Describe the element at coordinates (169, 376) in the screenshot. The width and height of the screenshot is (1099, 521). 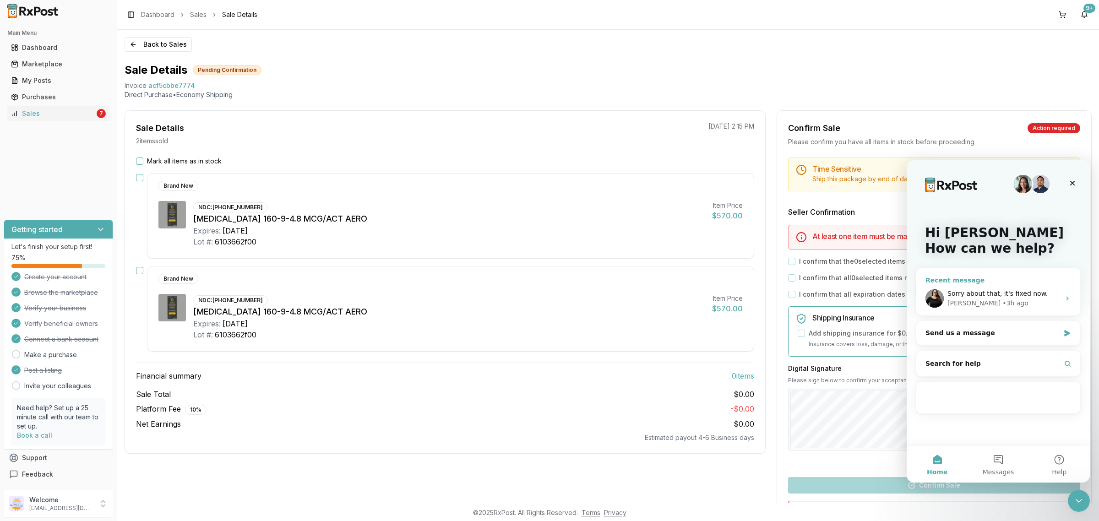
I see `span: Financial summary` at that location.